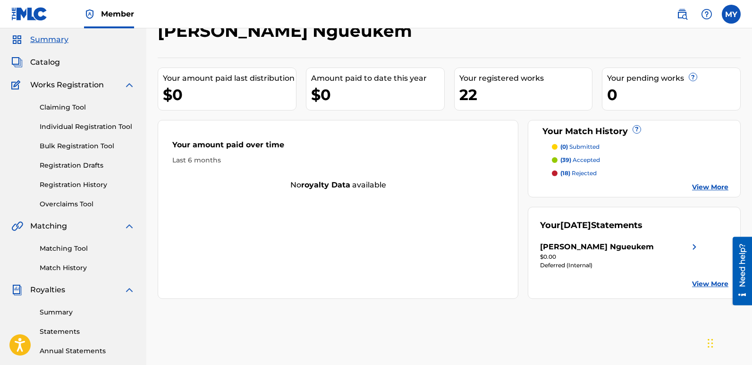 This screenshot has height=365, width=752. Describe the element at coordinates (35, 62) in the screenshot. I see `a: CatalogCatalog` at that location.